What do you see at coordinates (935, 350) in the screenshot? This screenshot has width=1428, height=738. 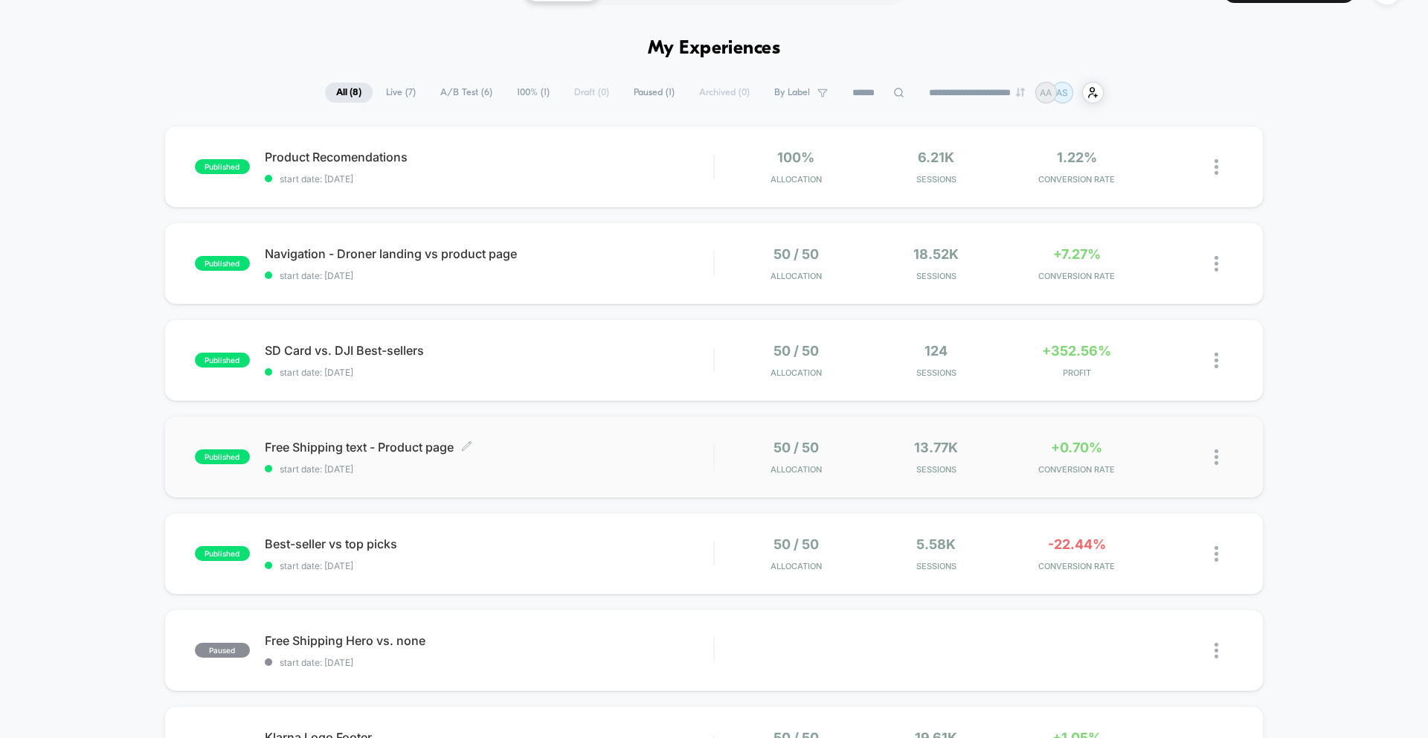 I see `span: 124` at bounding box center [935, 350].